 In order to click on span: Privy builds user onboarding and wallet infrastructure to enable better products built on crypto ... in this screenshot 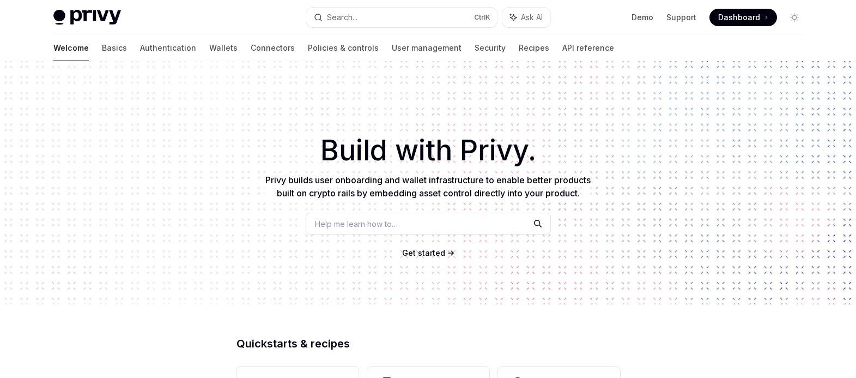, I will do `click(428, 186)`.